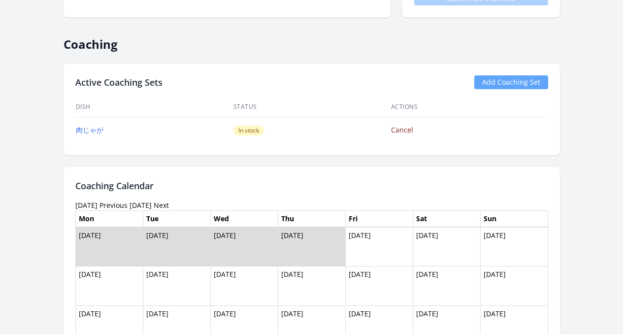 Image resolution: width=623 pixels, height=334 pixels. I want to click on th: Tue, so click(176, 219).